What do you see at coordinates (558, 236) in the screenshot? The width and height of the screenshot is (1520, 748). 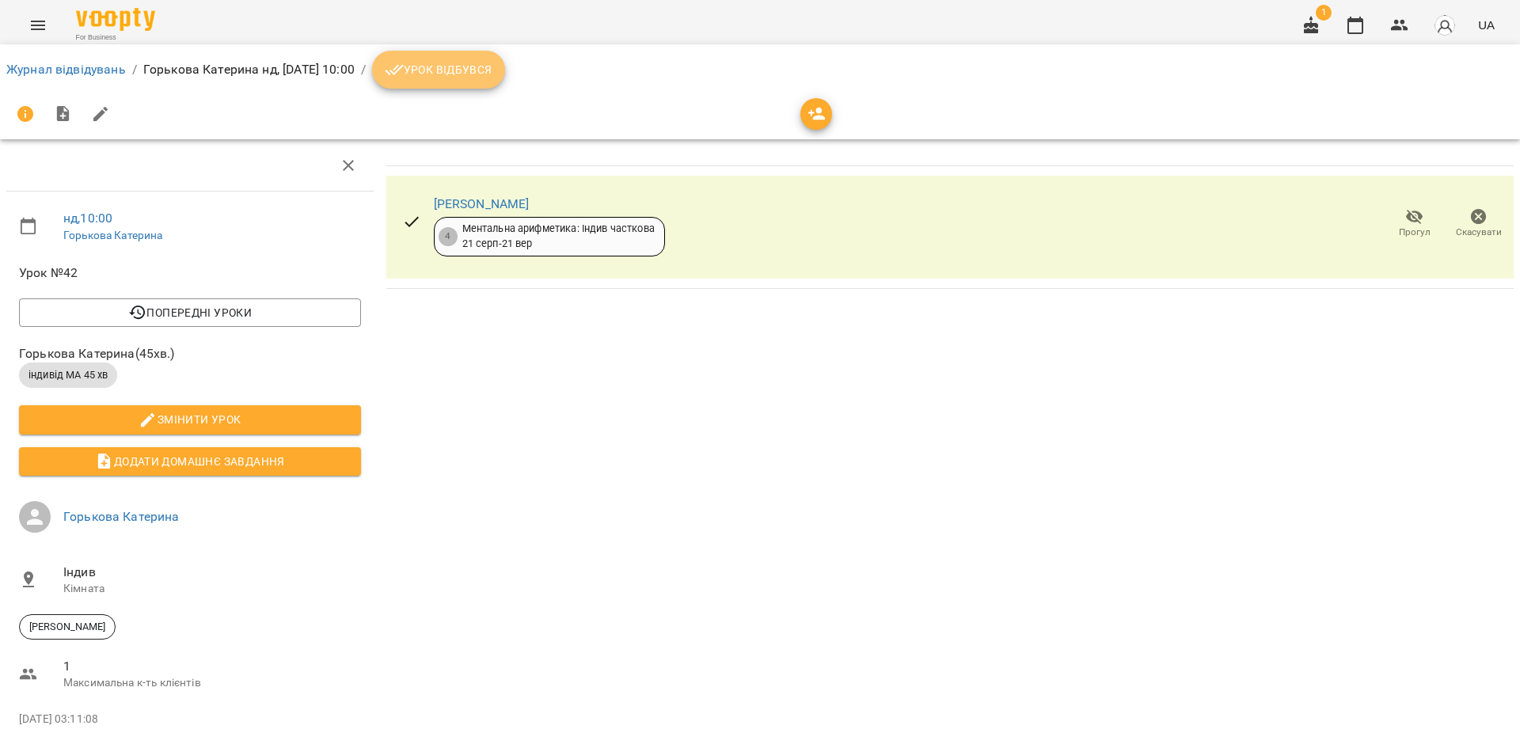 I see `div: Ментальна арифметика: Індив часткова 21 серп - 21 вер` at bounding box center [558, 236].